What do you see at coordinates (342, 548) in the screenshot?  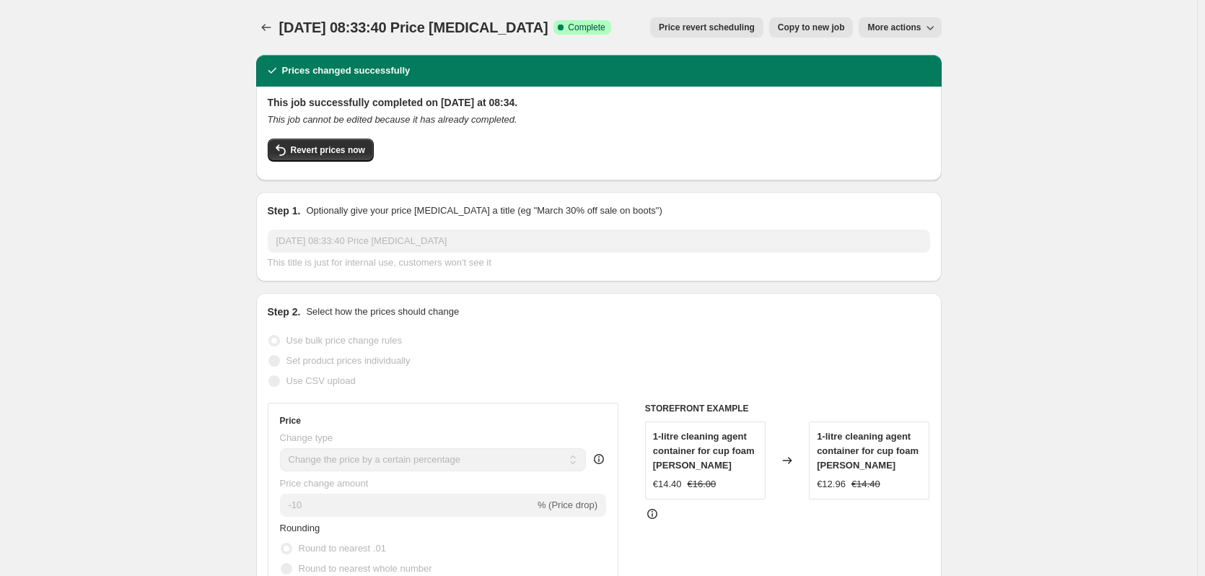 I see `span: Round to nearest .01` at bounding box center [342, 548].